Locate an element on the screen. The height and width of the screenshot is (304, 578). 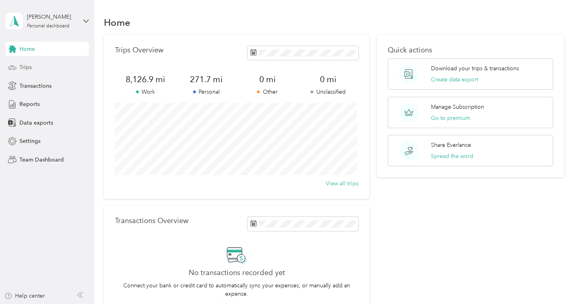
button: Go to premium is located at coordinates (450, 118).